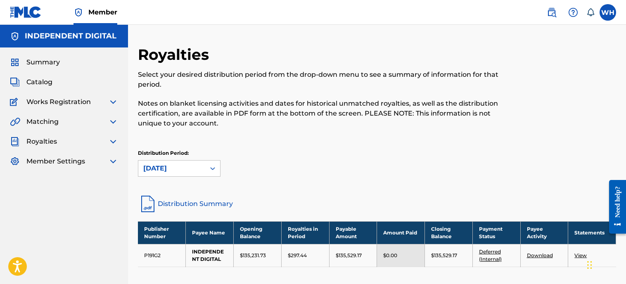 Image resolution: width=626 pixels, height=284 pixels. Describe the element at coordinates (31, 82) in the screenshot. I see `a: CatalogCatalog` at that location.